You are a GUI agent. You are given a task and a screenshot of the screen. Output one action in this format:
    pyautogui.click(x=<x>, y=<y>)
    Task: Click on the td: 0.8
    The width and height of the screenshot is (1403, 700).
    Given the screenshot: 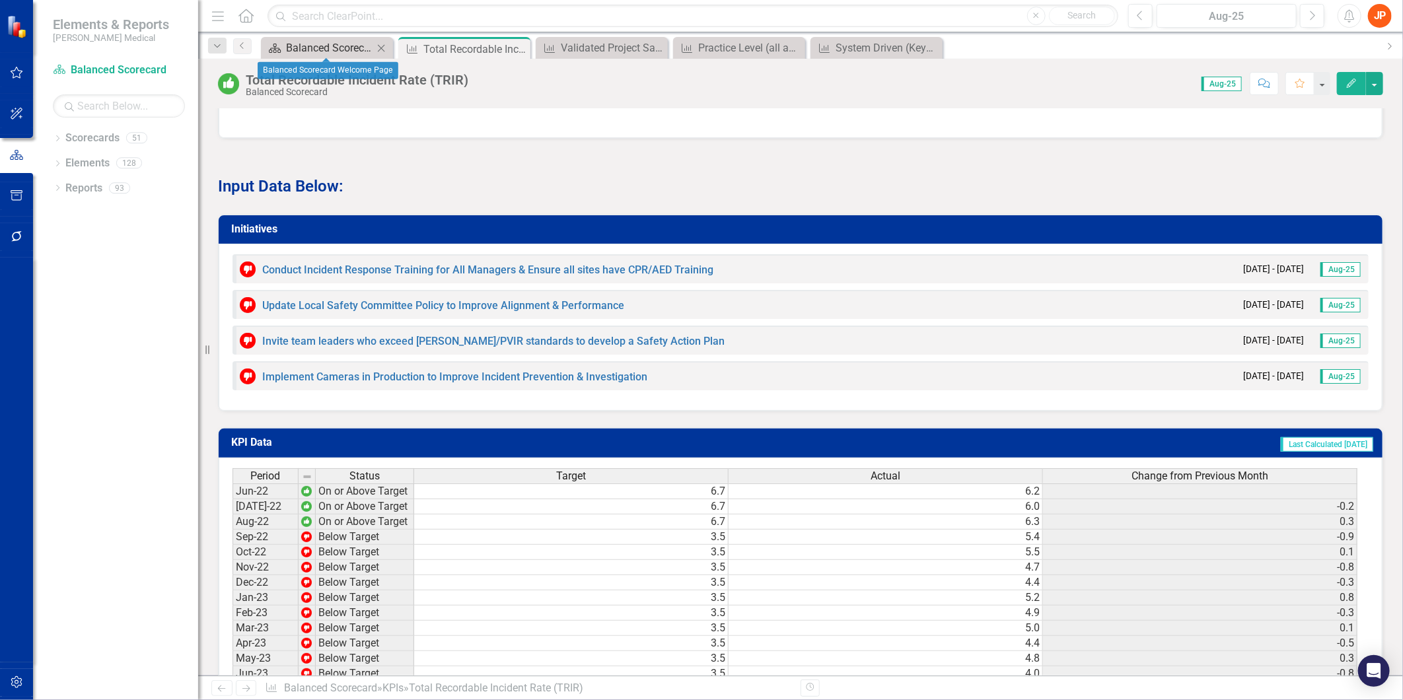 What is the action you would take?
    pyautogui.click(x=1200, y=598)
    